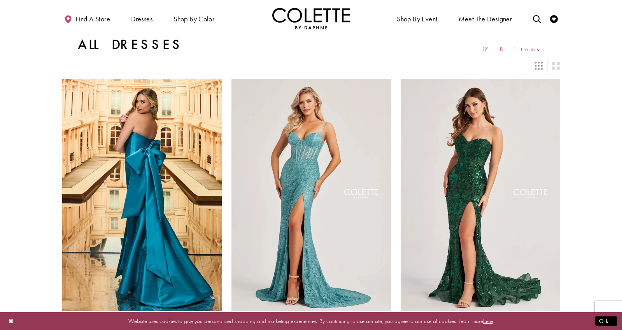  Describe the element at coordinates (142, 195) in the screenshot. I see `a: Visit Colette by Daphne Style No. CL8470 Page` at that location.